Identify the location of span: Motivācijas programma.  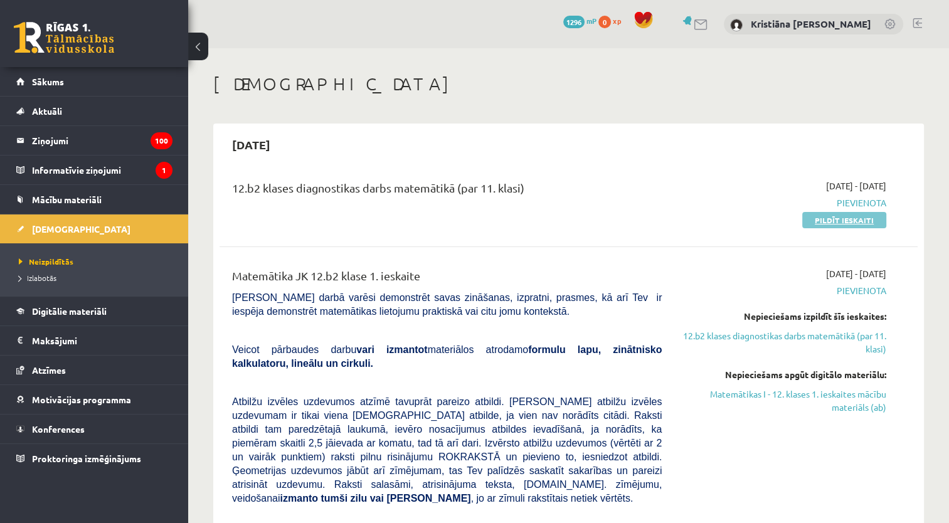
(81, 399).